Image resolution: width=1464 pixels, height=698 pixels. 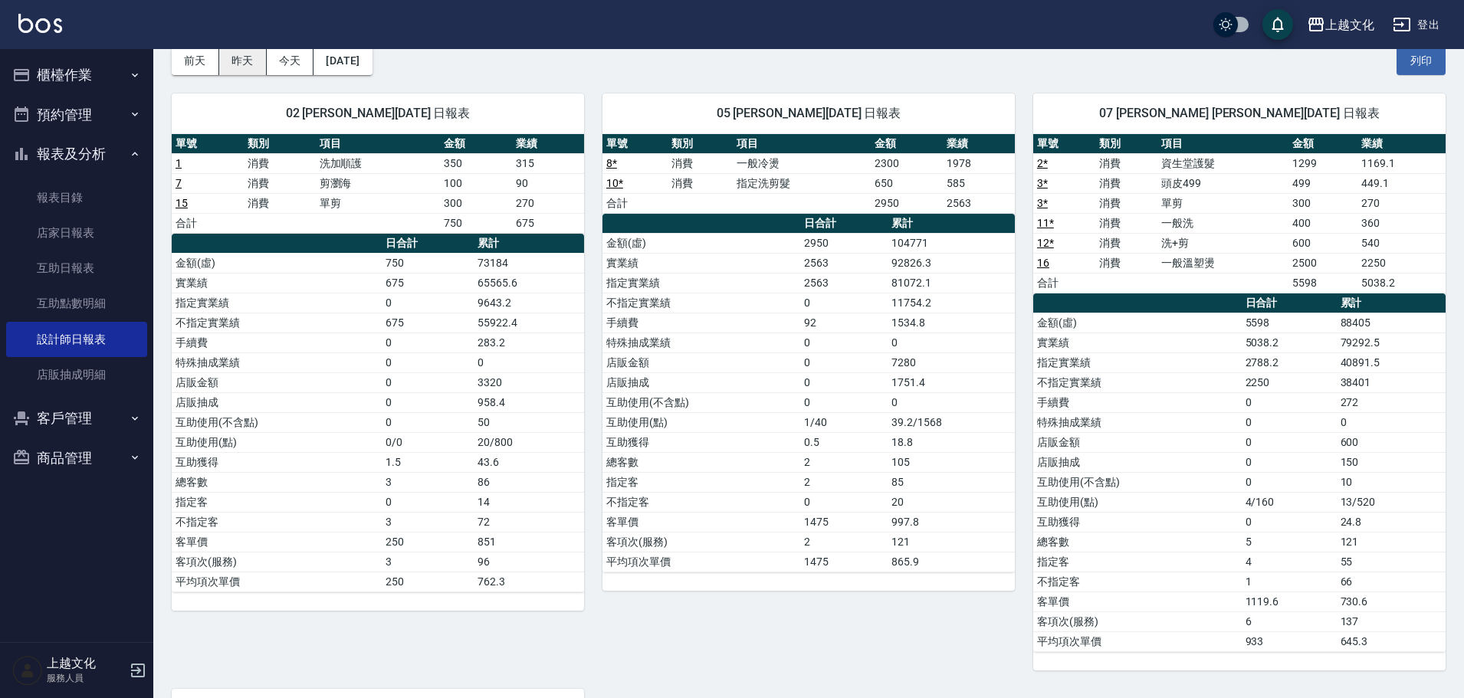 What do you see at coordinates (476, 183) in the screenshot?
I see `td: 100` at bounding box center [476, 183].